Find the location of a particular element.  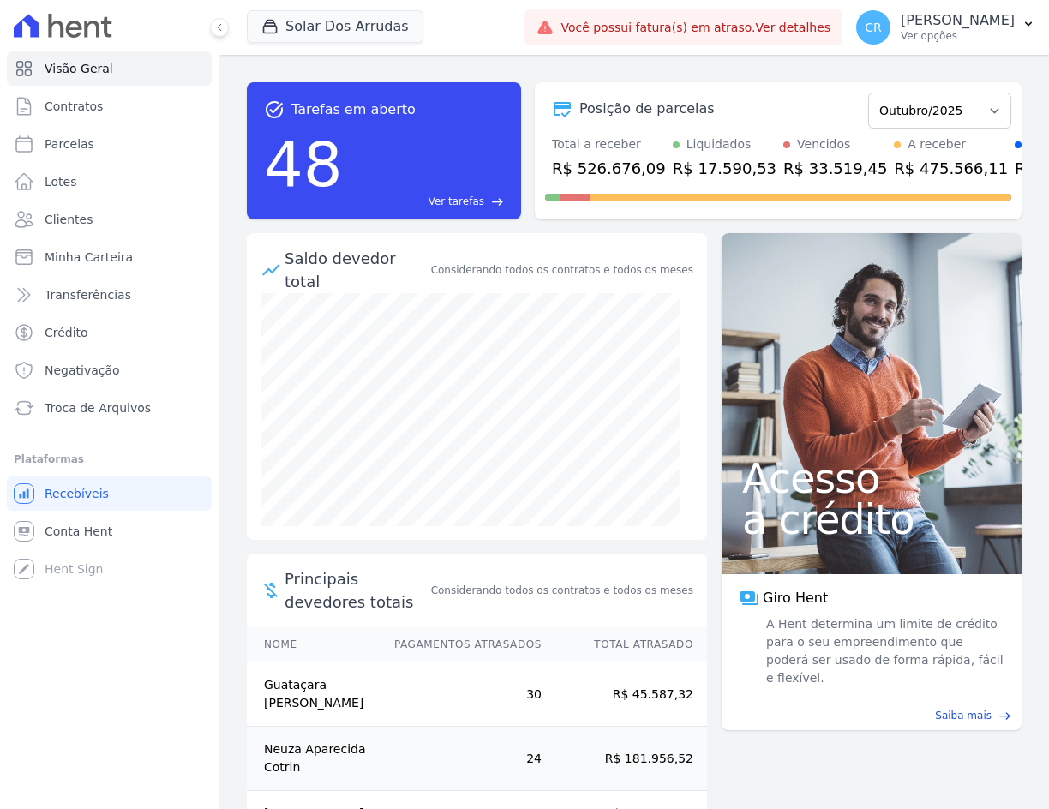

a: Transferências is located at coordinates (109, 295).